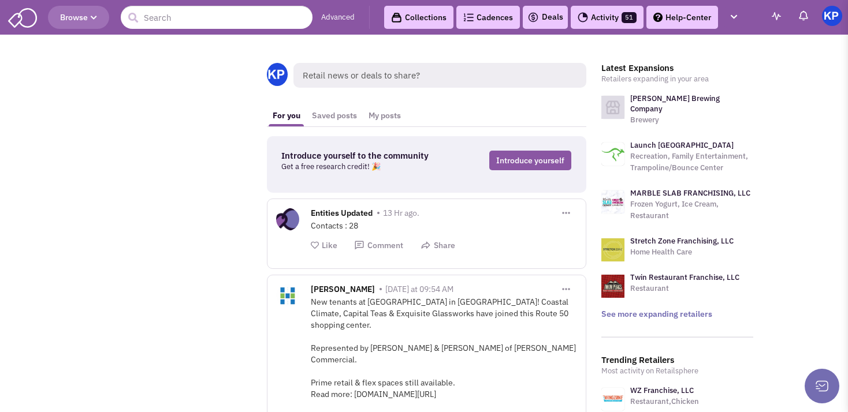  What do you see at coordinates (324, 245) in the screenshot?
I see `button: Like` at bounding box center [324, 245].